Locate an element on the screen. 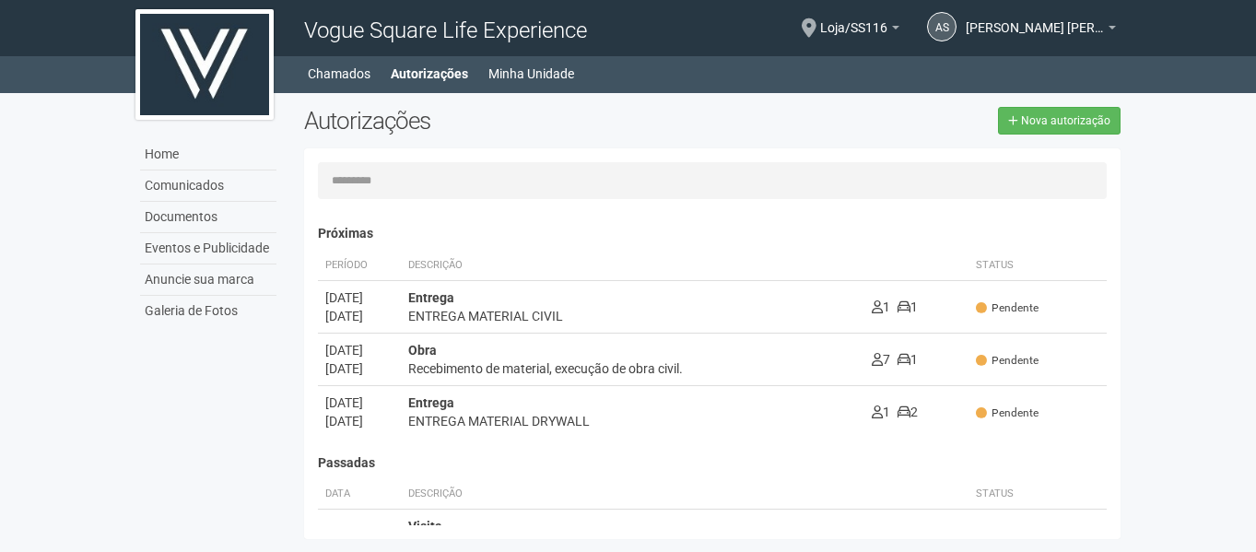  div: ENTREGA MATERIAL CIVIL is located at coordinates (632, 316).